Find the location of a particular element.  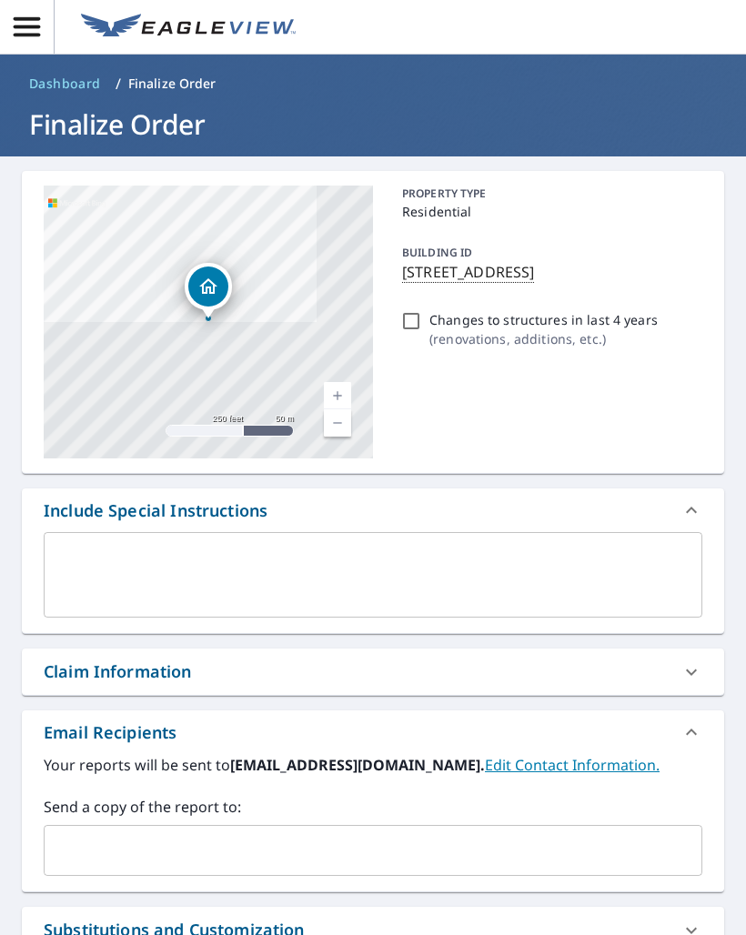

p: BUILDING ID is located at coordinates (437, 252).